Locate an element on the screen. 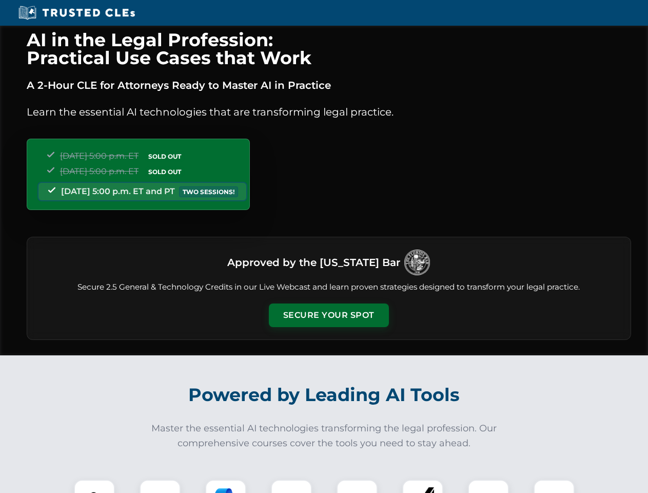  p: A 2-Hour CLE for Attorneys Ready to Master AI in Practice is located at coordinates (329, 85).